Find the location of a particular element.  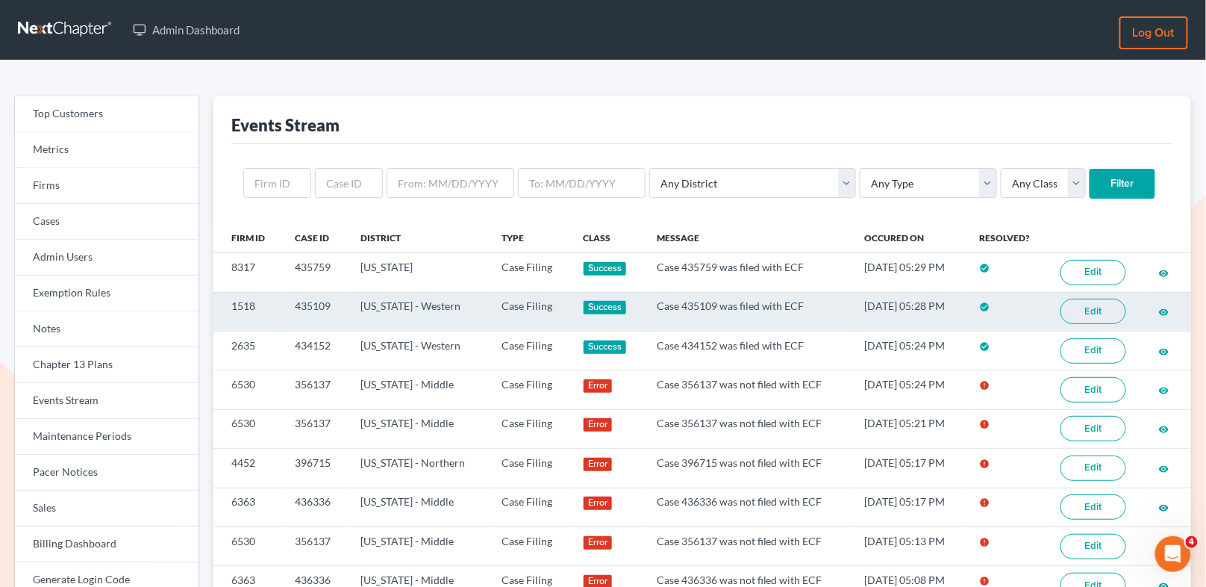

td: Case 435109 was filed with ECF is located at coordinates (749, 311).